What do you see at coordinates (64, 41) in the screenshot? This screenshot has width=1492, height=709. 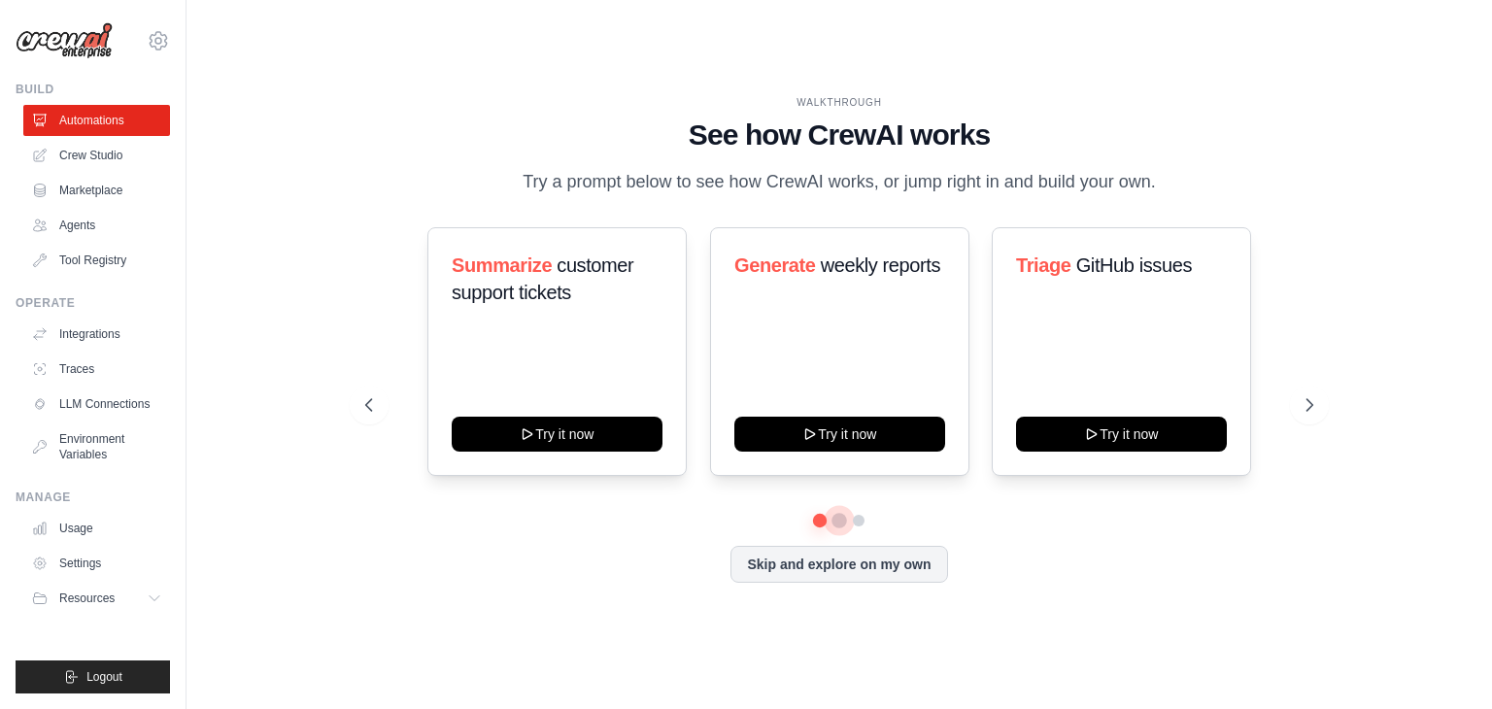 I see `img: Logo` at bounding box center [64, 41].